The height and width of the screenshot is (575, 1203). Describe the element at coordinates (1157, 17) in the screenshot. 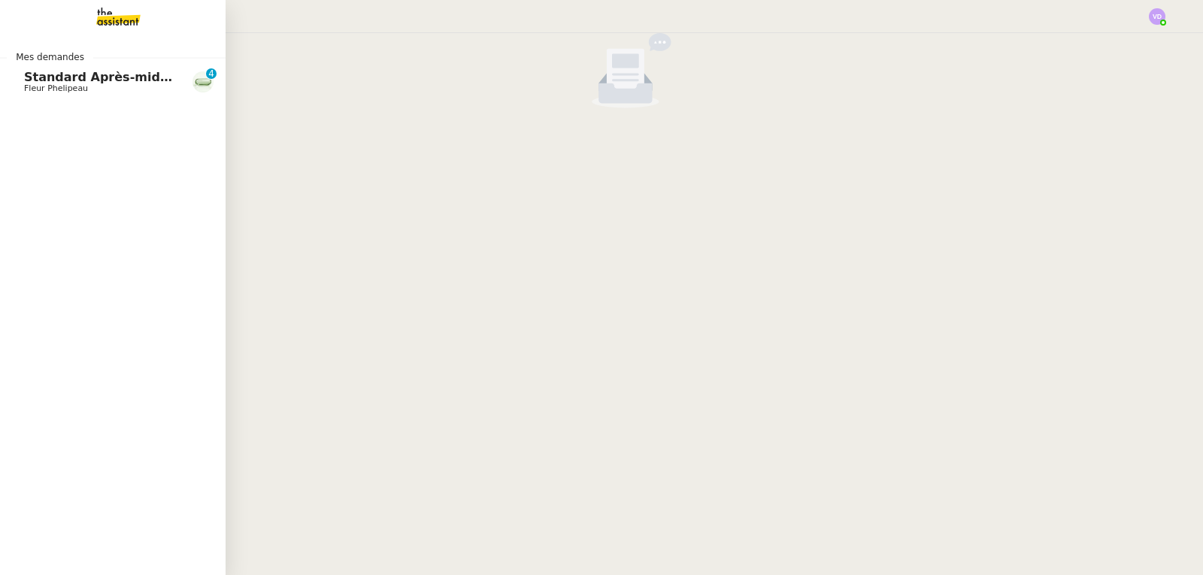

I see `img: svg` at that location.